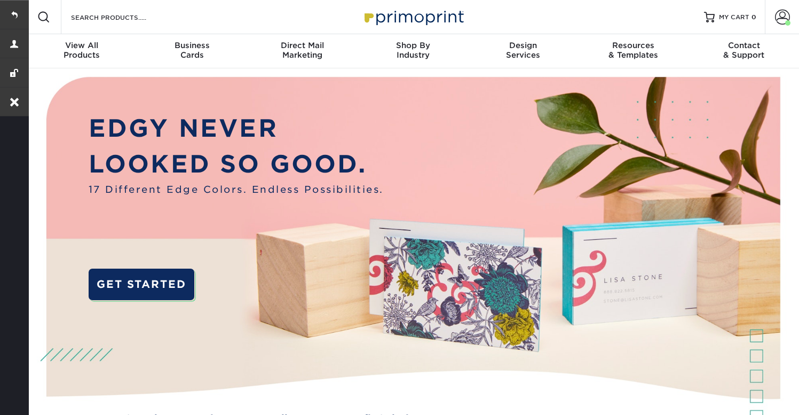 This screenshot has height=415, width=799. I want to click on span: Business, so click(192, 45).